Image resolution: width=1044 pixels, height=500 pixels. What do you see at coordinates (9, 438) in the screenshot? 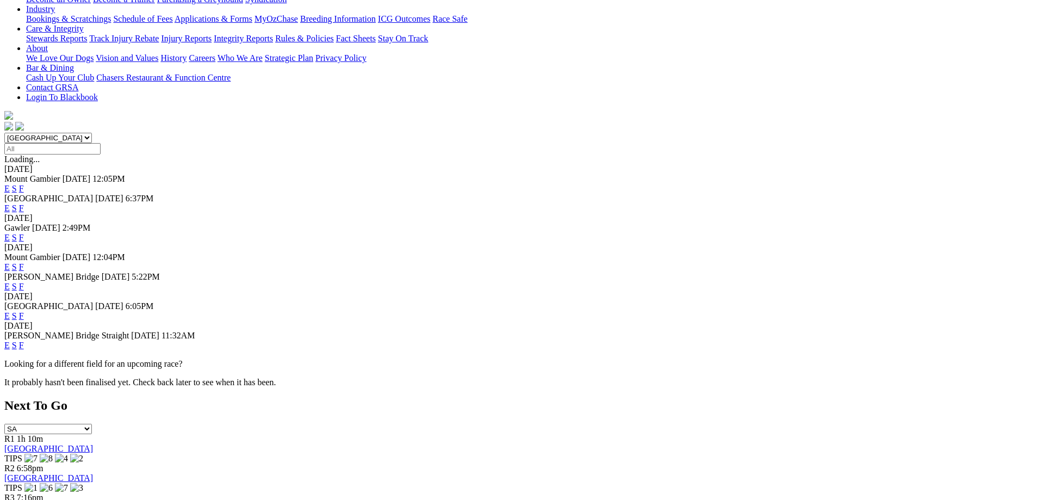
I see `span: R1` at bounding box center [9, 438].